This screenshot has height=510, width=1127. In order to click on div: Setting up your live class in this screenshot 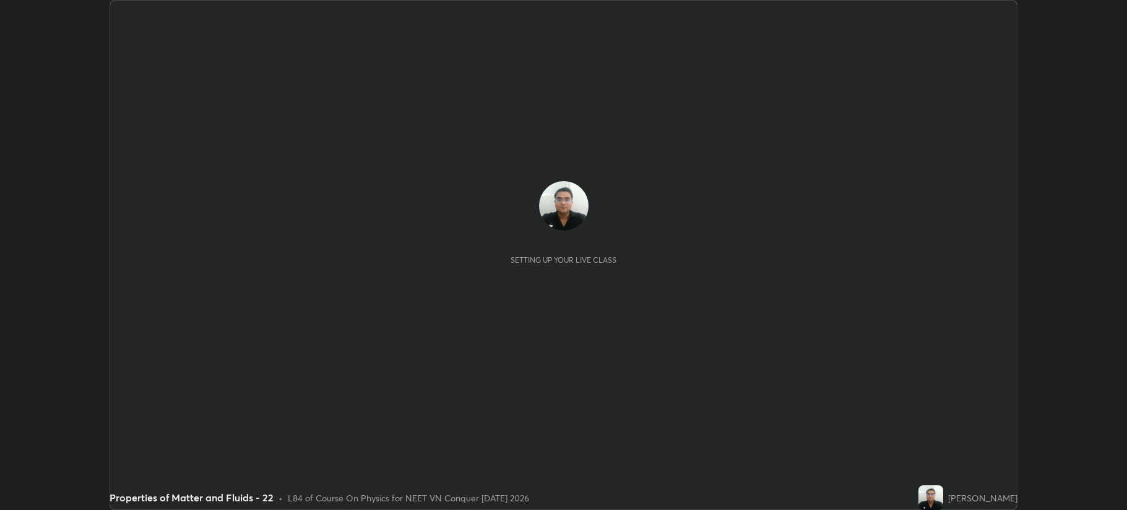, I will do `click(563, 260)`.